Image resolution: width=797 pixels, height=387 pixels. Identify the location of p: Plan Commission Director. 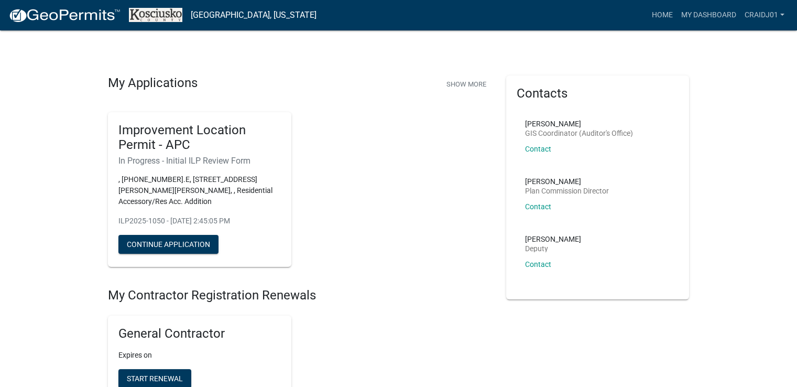
(567, 191).